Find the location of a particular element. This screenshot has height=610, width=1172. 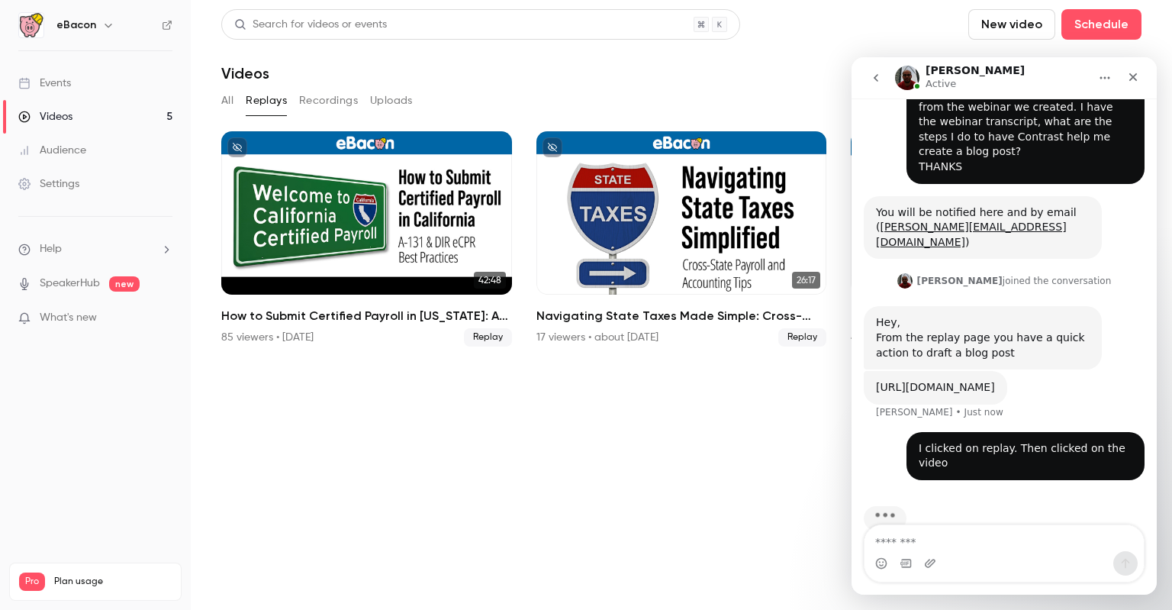

button: go back is located at coordinates (24, 21).